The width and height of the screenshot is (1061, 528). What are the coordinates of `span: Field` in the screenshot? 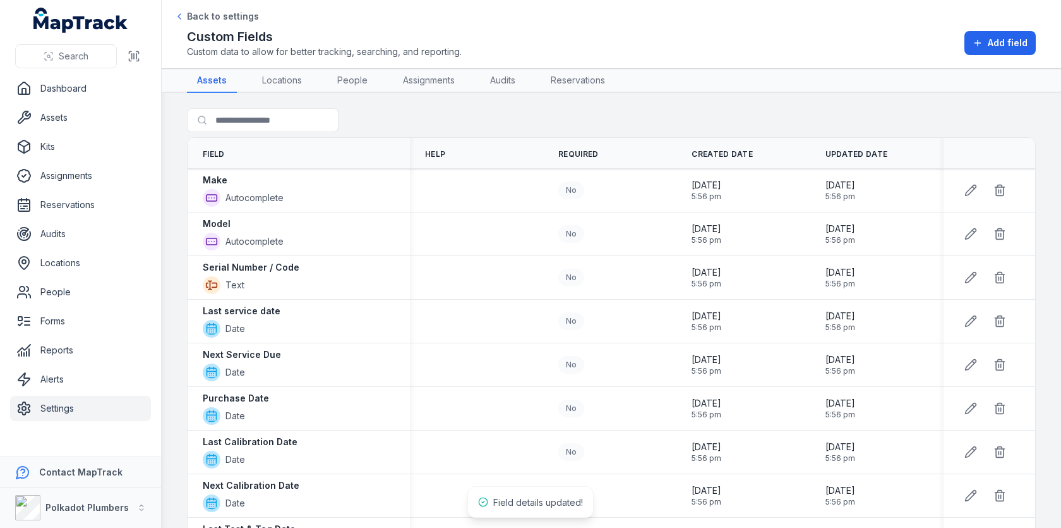 It's located at (214, 154).